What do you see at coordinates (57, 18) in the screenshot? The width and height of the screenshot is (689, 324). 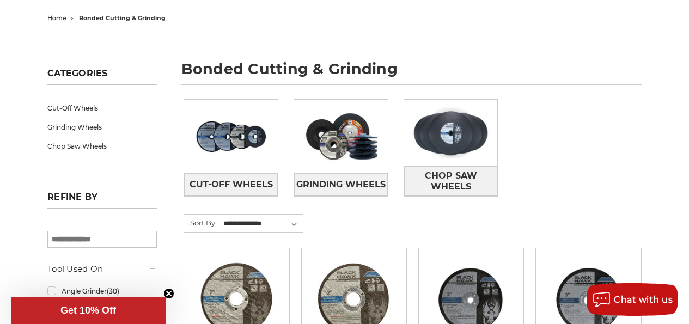 I see `span: home` at bounding box center [57, 18].